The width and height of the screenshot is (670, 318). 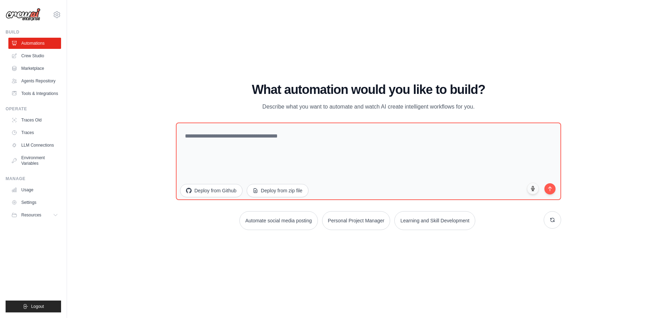 What do you see at coordinates (35, 120) in the screenshot?
I see `a: Traces Old` at bounding box center [35, 120].